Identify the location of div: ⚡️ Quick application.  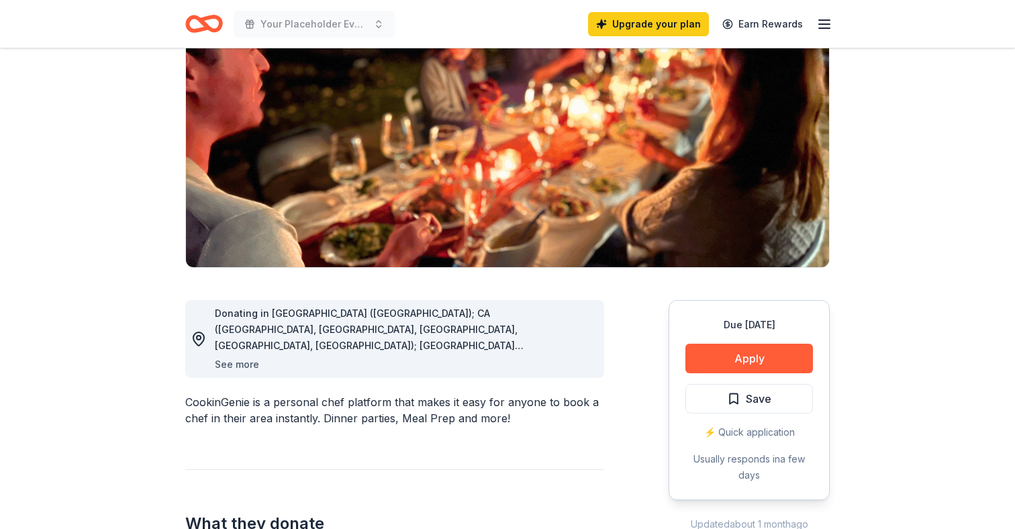
(749, 432).